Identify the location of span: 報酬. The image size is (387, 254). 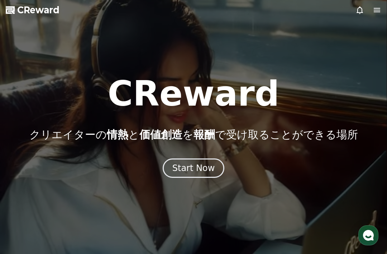
(204, 134).